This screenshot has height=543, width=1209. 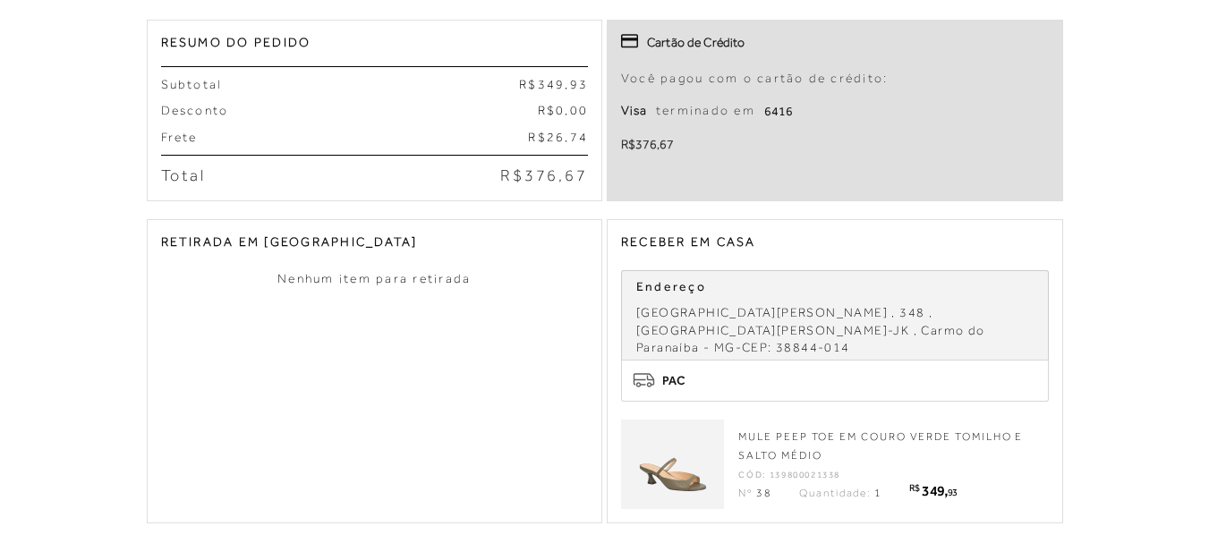 What do you see at coordinates (375, 279) in the screenshot?
I see `div: Nenhum item para retirada` at bounding box center [375, 279].